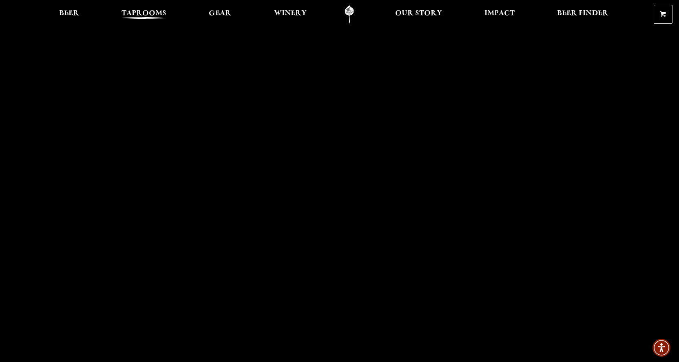 The image size is (679, 362). Describe the element at coordinates (290, 14) in the screenshot. I see `a: Winery` at that location.